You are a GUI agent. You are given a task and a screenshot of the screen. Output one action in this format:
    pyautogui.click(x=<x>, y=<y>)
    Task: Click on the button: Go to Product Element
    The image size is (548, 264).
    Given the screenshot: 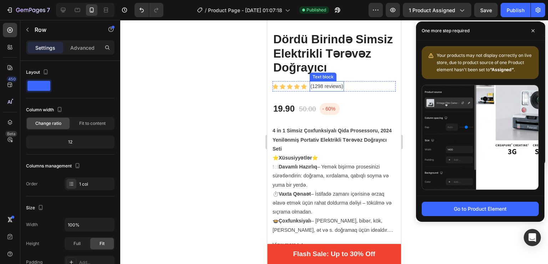 What is the action you would take?
    pyautogui.click(x=481, y=209)
    